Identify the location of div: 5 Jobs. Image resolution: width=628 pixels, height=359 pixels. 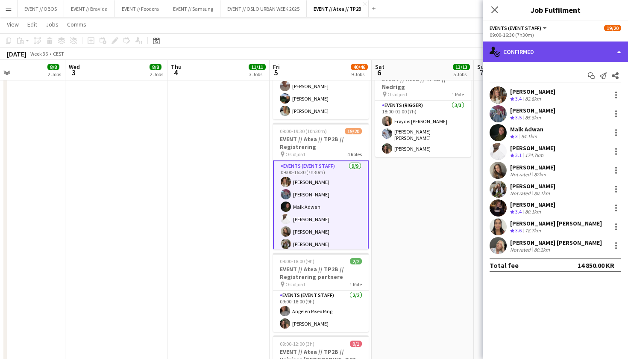
(462, 74).